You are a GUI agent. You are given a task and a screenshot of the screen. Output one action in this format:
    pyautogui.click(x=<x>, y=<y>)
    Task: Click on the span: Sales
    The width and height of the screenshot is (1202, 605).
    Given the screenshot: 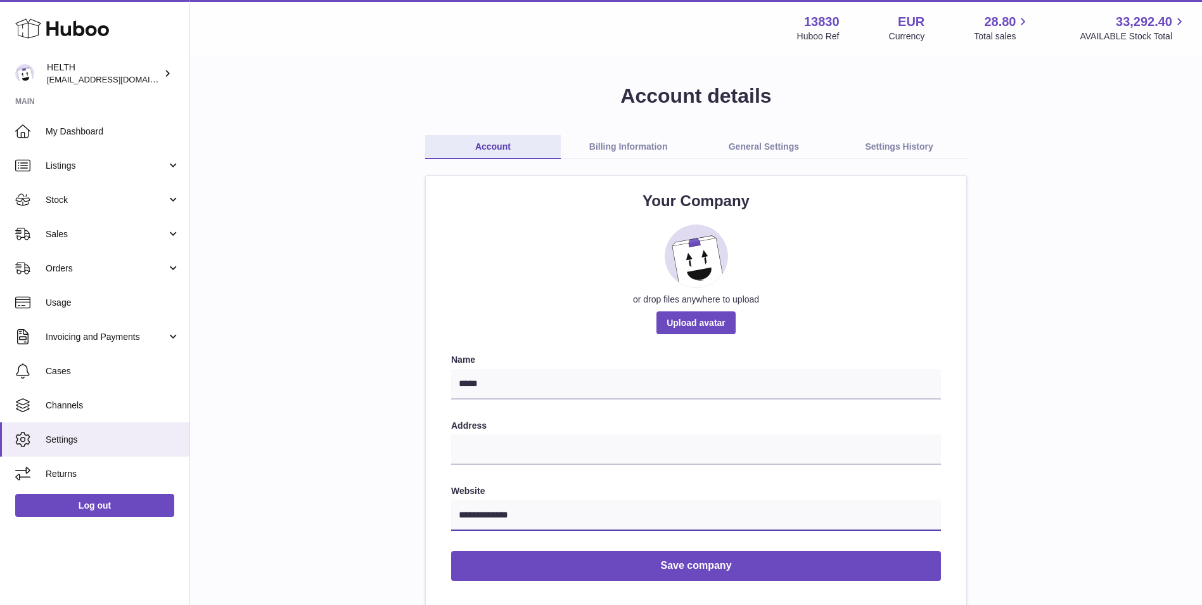 What is the action you would take?
    pyautogui.click(x=106, y=234)
    